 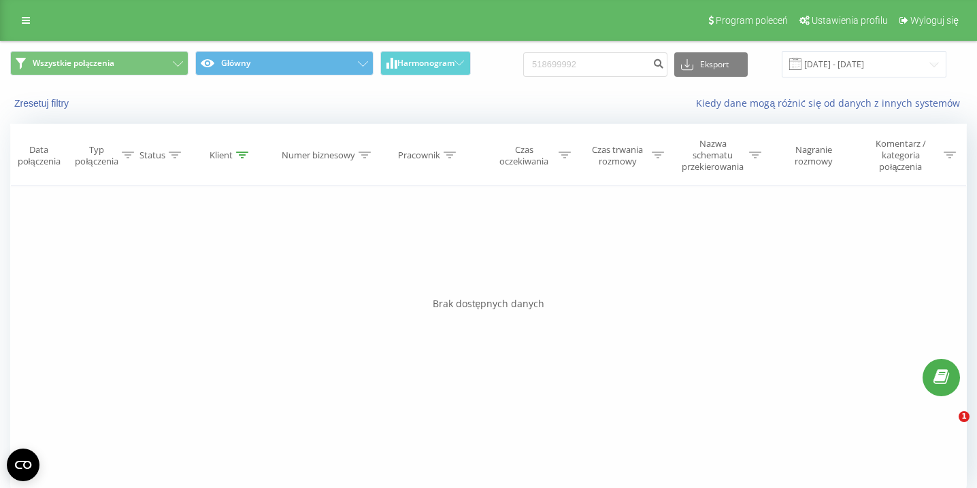 I want to click on button: Harmonogram, so click(x=425, y=63).